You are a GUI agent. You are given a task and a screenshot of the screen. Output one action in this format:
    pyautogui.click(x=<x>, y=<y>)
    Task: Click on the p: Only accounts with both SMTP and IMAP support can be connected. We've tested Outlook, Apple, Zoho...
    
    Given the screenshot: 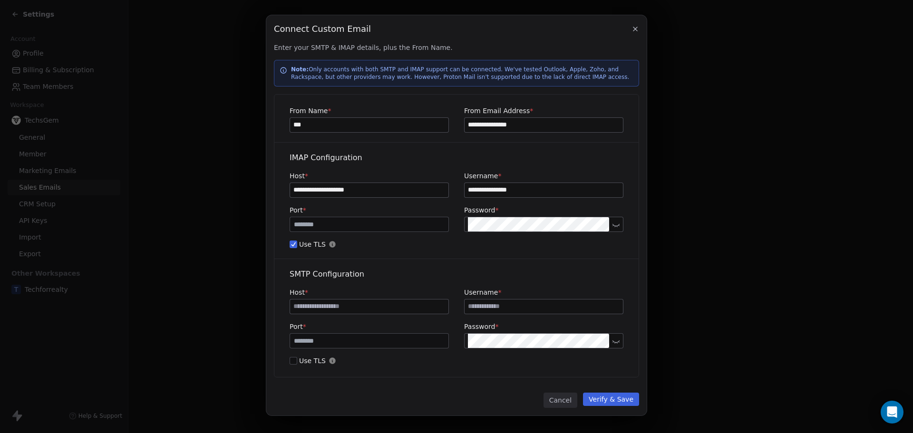 What is the action you would take?
    pyautogui.click(x=462, y=73)
    